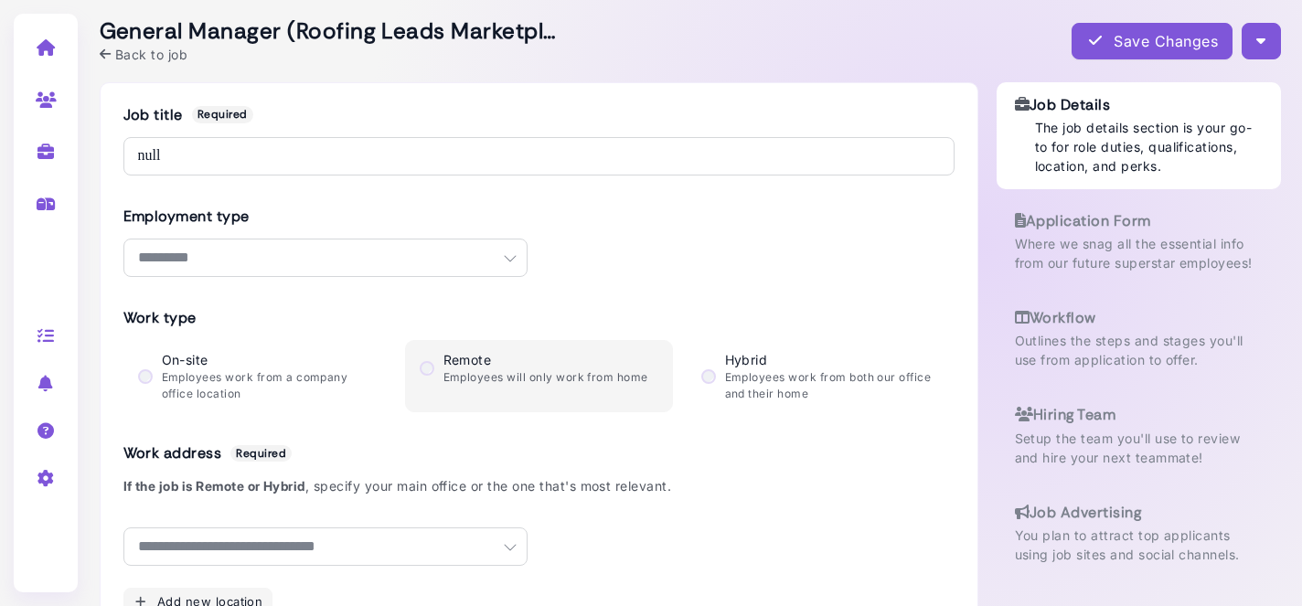  What do you see at coordinates (151, 54) in the screenshot?
I see `span: Back to job` at bounding box center [151, 54].